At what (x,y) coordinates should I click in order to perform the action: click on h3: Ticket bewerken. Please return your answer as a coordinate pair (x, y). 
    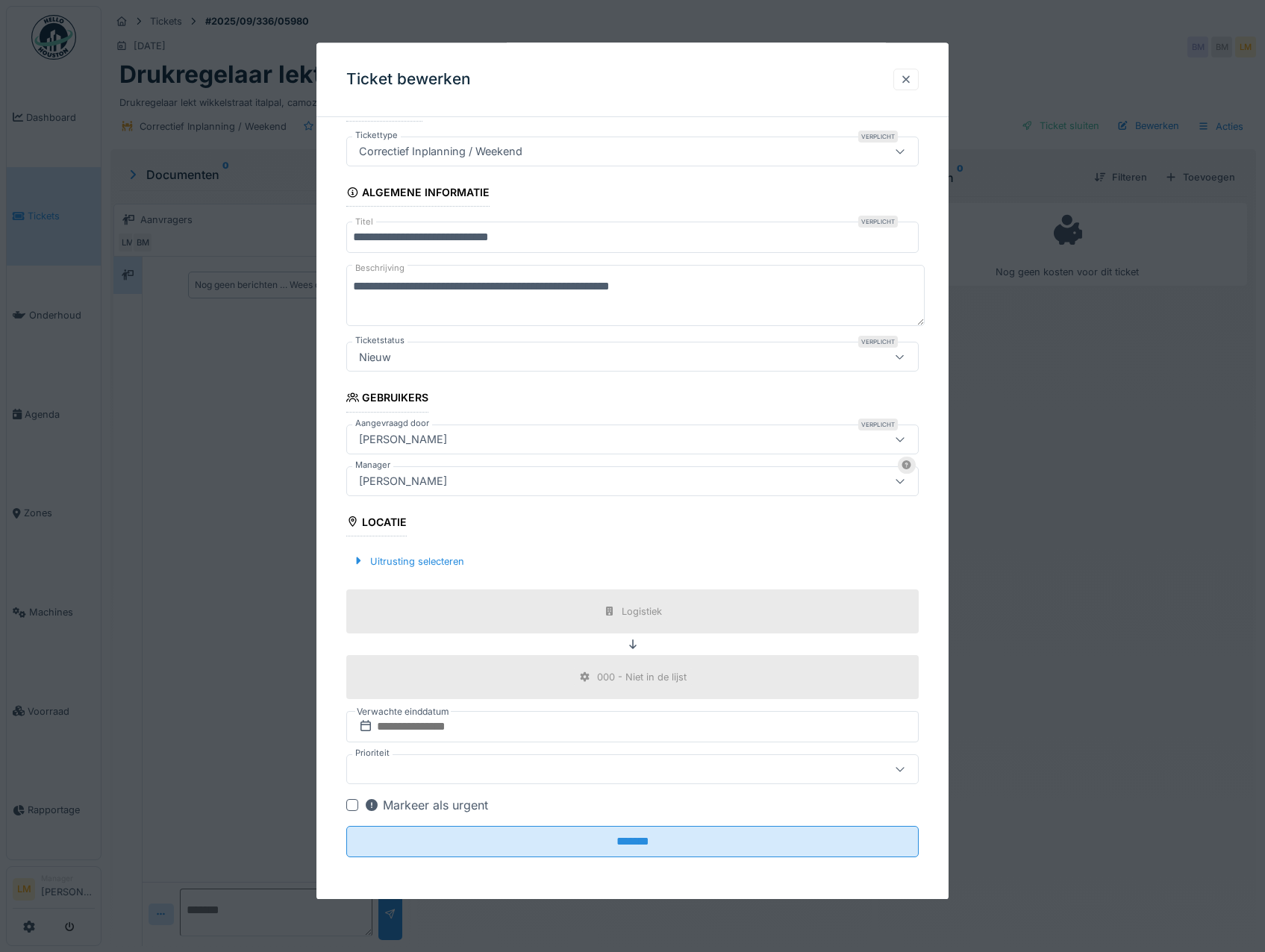
    Looking at the image, I should click on (408, 79).